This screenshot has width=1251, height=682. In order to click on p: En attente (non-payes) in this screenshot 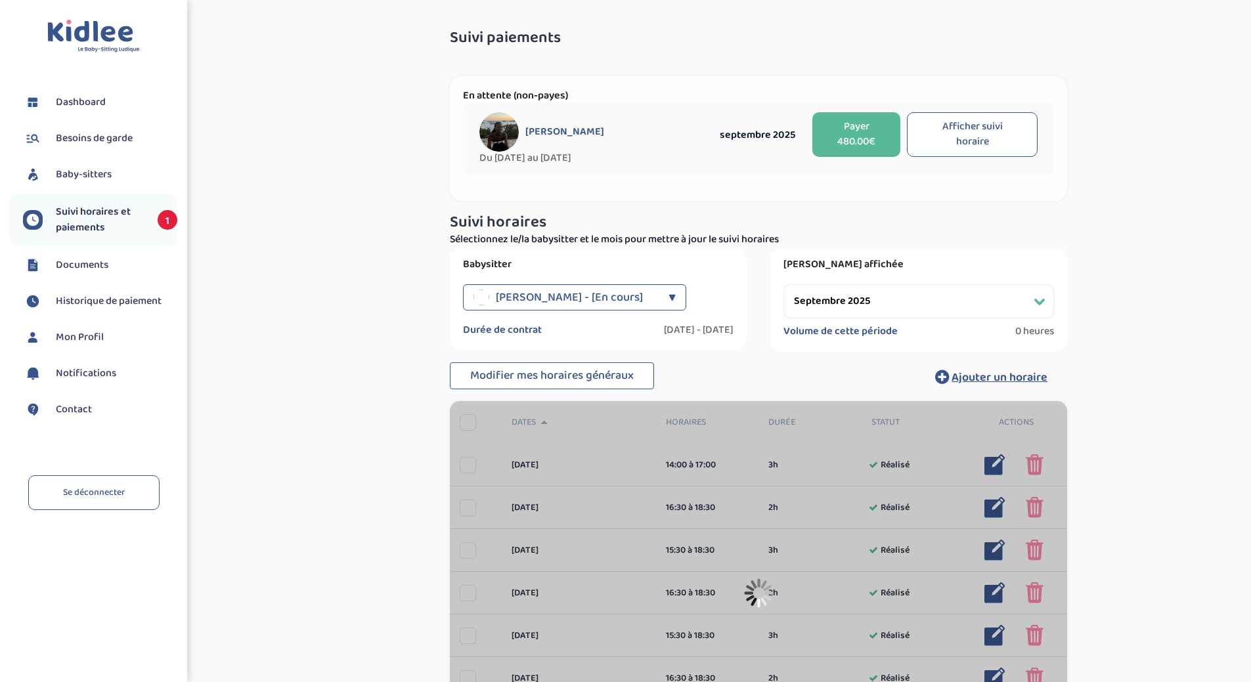, I will do `click(758, 96)`.